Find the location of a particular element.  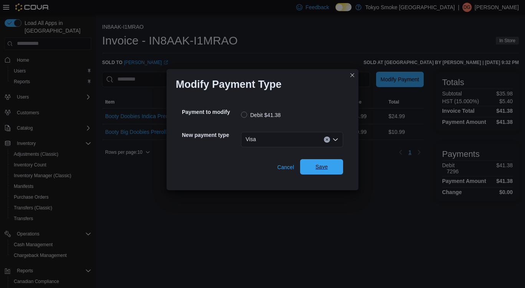

button: Cancel is located at coordinates (286, 167).